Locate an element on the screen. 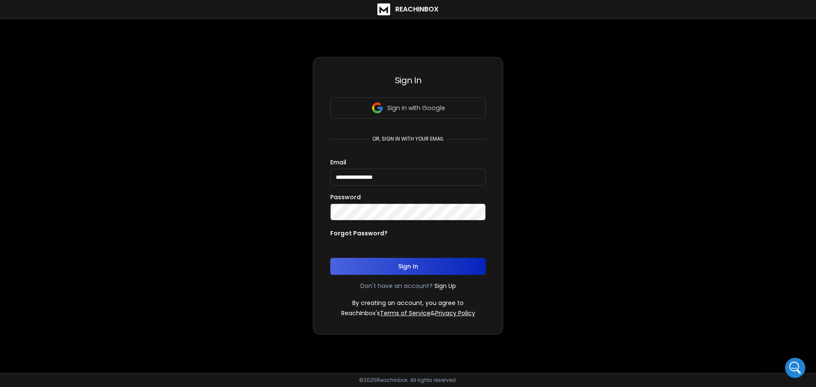  p: ReachInbox's & is located at coordinates (408, 313).